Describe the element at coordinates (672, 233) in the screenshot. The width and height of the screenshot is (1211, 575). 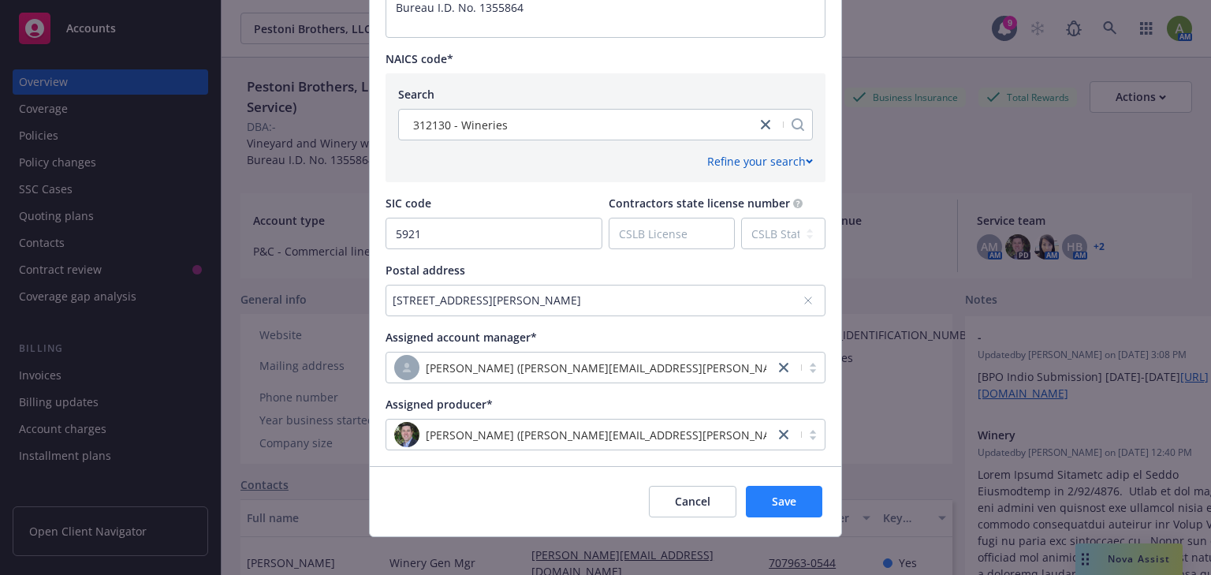
I see `input: CSLB License` at that location.